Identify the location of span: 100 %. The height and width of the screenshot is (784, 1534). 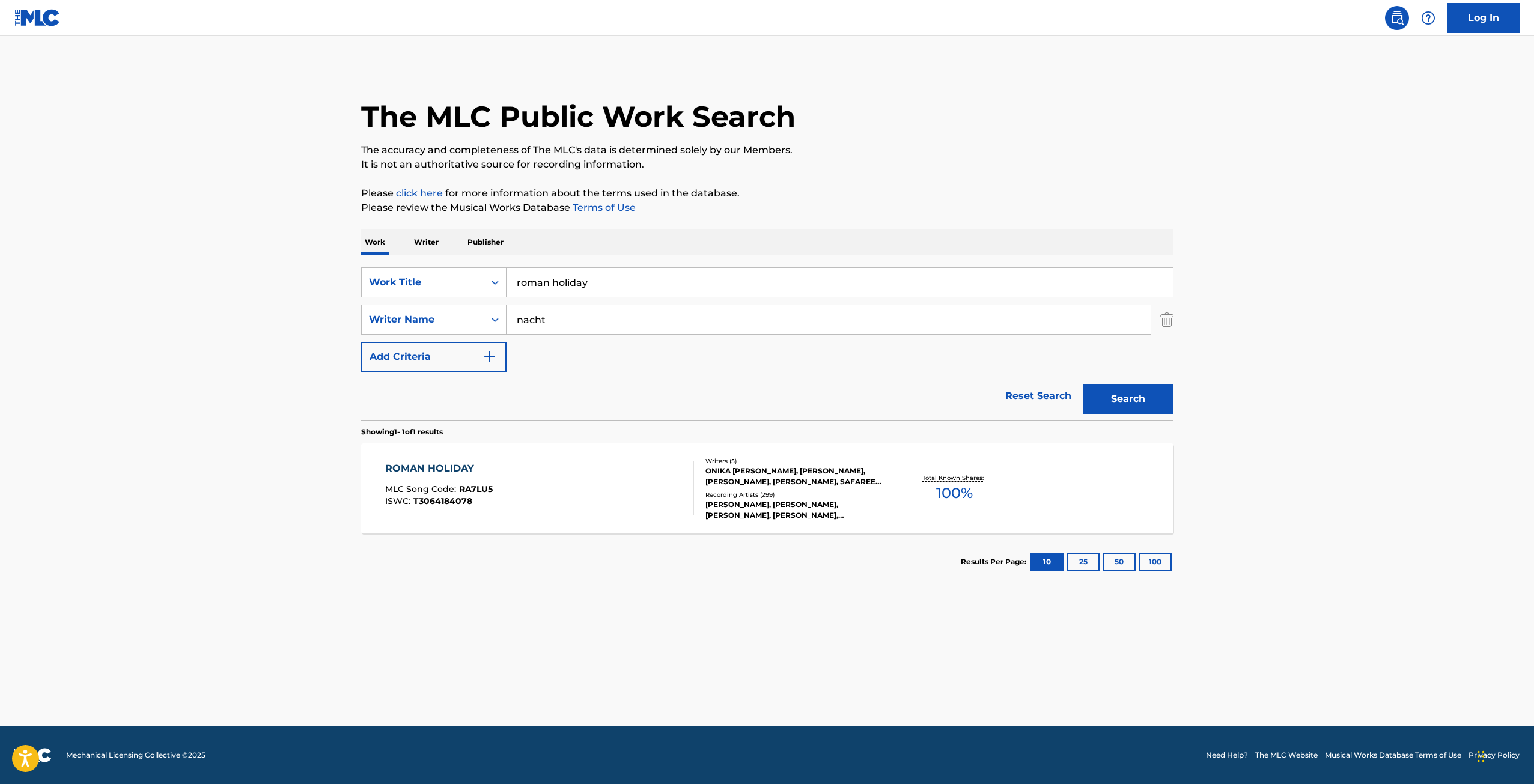
(954, 493).